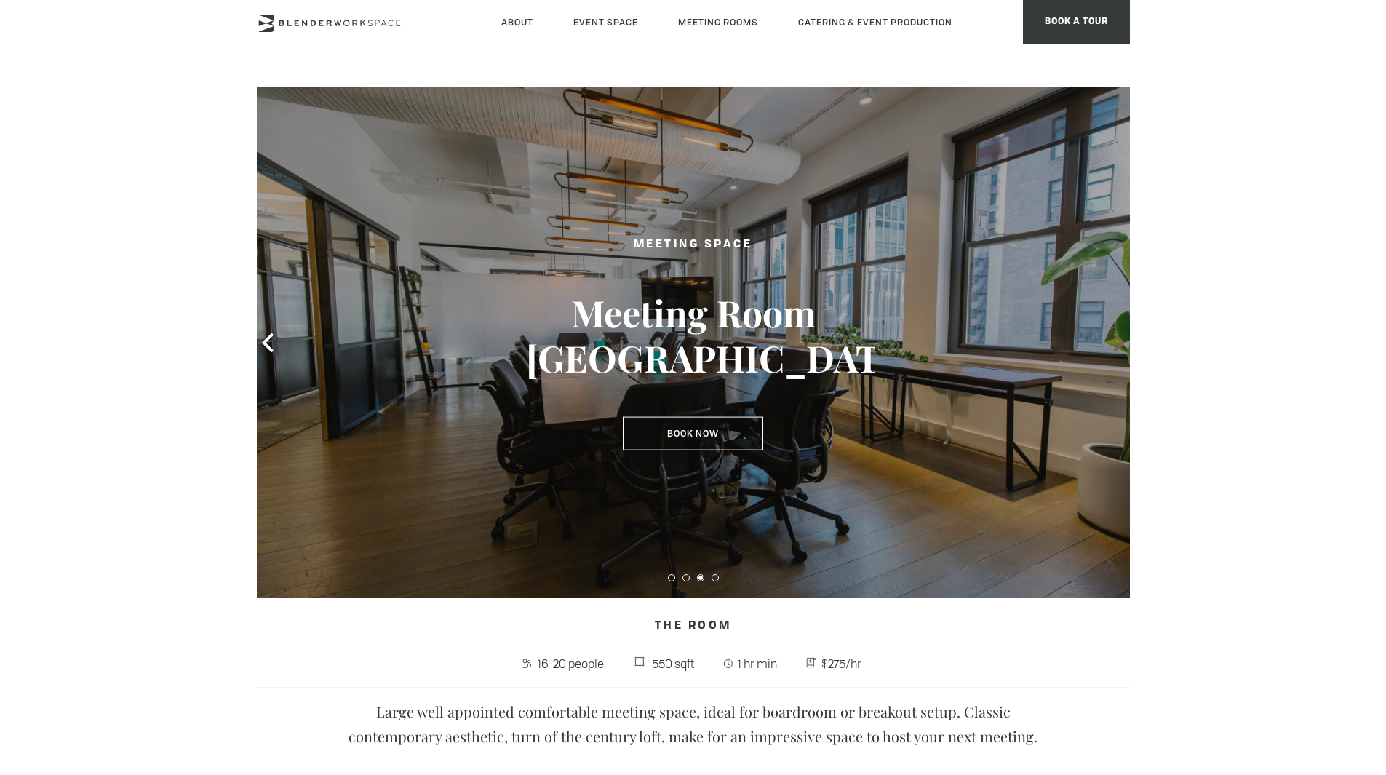 This screenshot has width=1386, height=775. Describe the element at coordinates (841, 664) in the screenshot. I see `span: $275/hr` at that location.